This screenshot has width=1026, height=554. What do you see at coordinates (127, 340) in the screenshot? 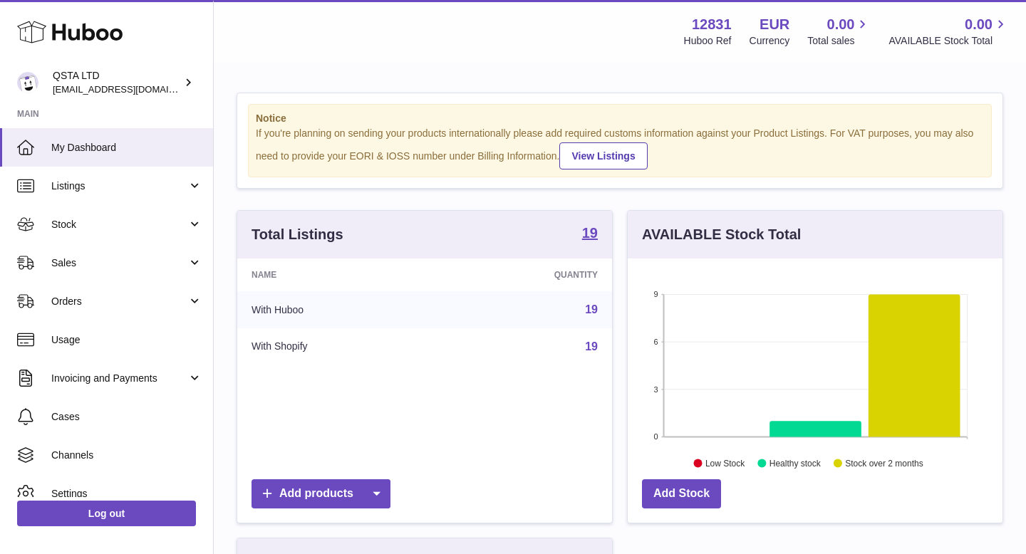
I see `span: Usage` at bounding box center [127, 340].